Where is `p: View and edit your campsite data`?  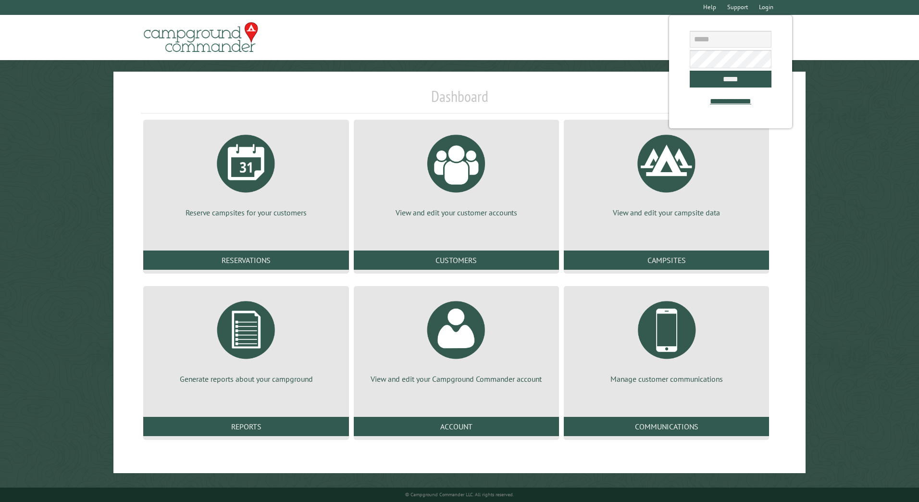
p: View and edit your campsite data is located at coordinates (666, 212).